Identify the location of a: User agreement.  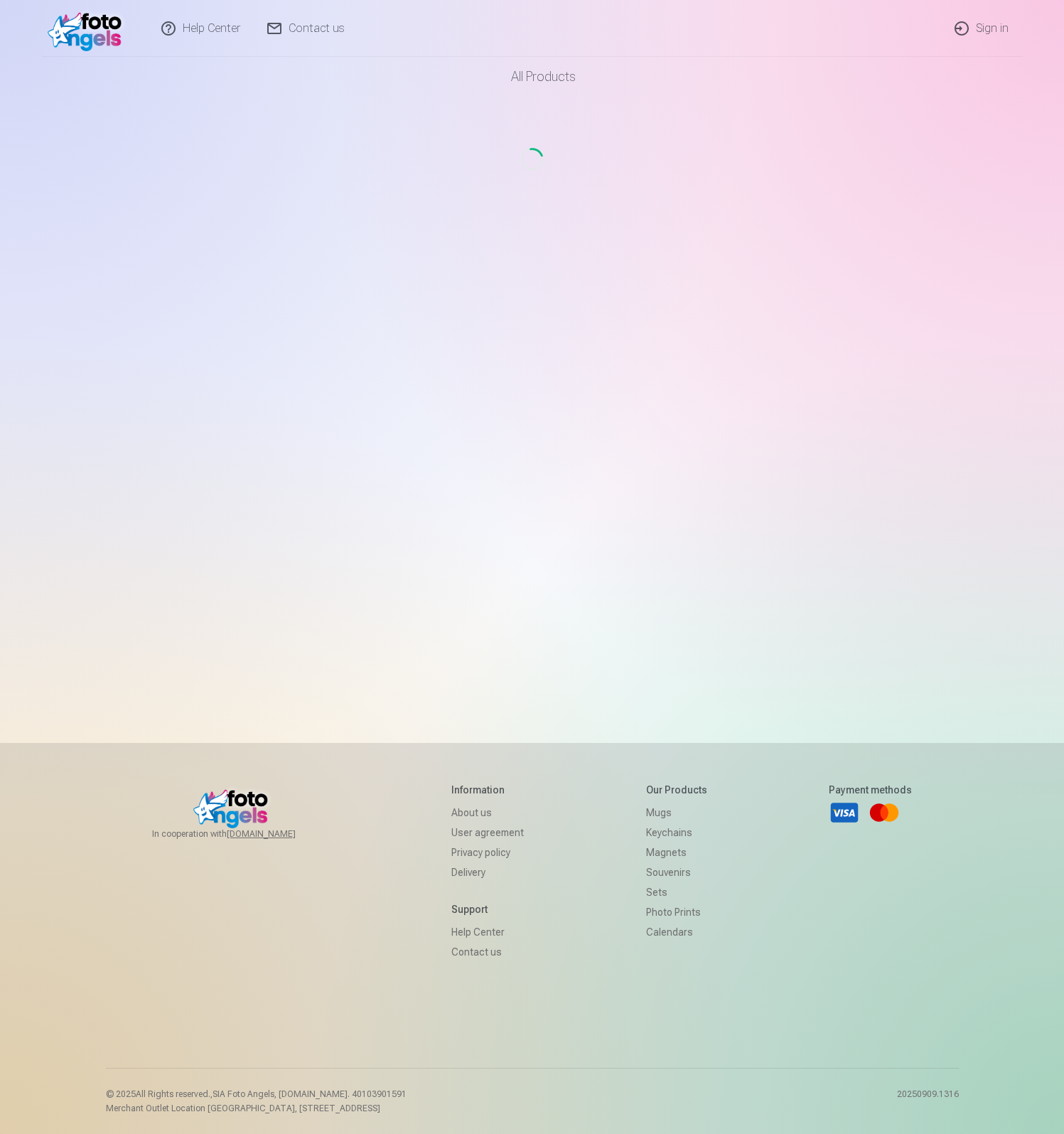
(488, 832).